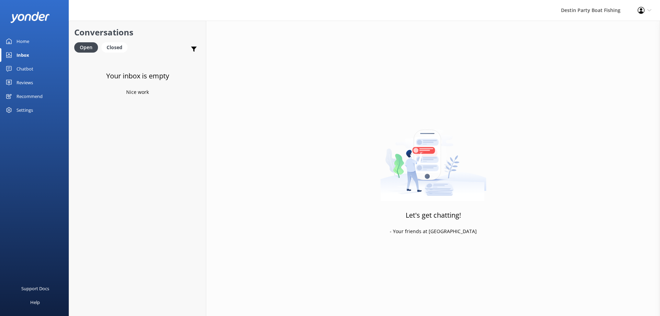 Image resolution: width=660 pixels, height=316 pixels. Describe the element at coordinates (30, 96) in the screenshot. I see `div: Recommend` at that location.